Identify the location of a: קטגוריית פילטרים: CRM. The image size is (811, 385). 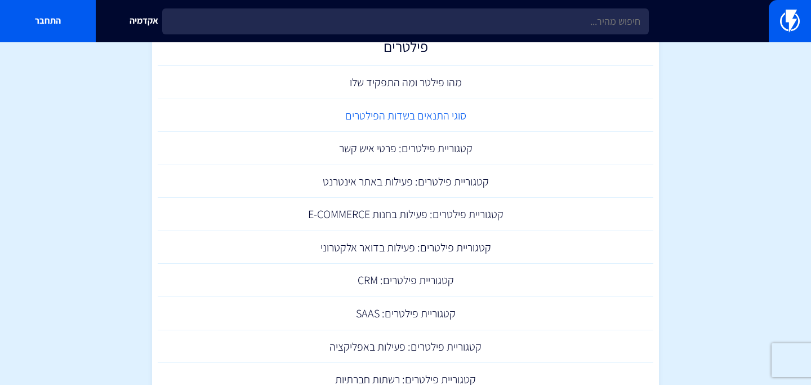
(405, 280).